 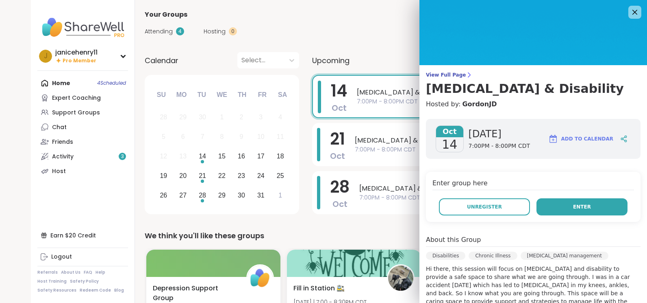 I want to click on div: Choose Friday, October 31st, 2025, so click(x=261, y=195).